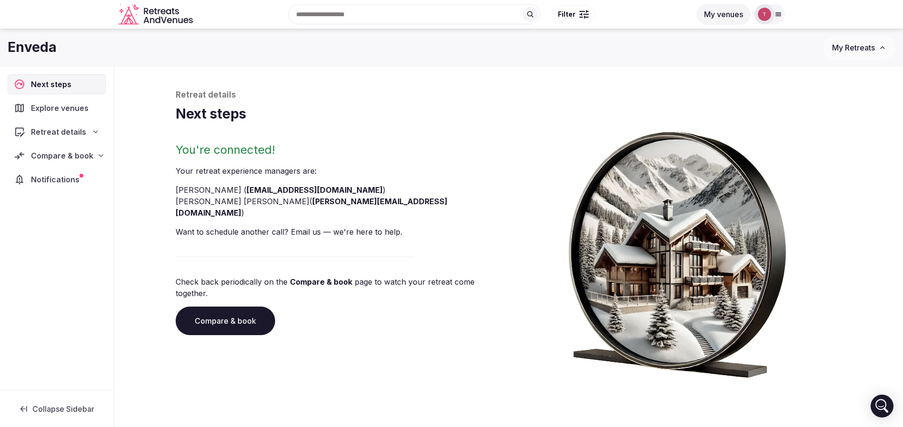 This screenshot has height=427, width=903. What do you see at coordinates (509, 95) in the screenshot?
I see `p: Retreat details` at bounding box center [509, 95].